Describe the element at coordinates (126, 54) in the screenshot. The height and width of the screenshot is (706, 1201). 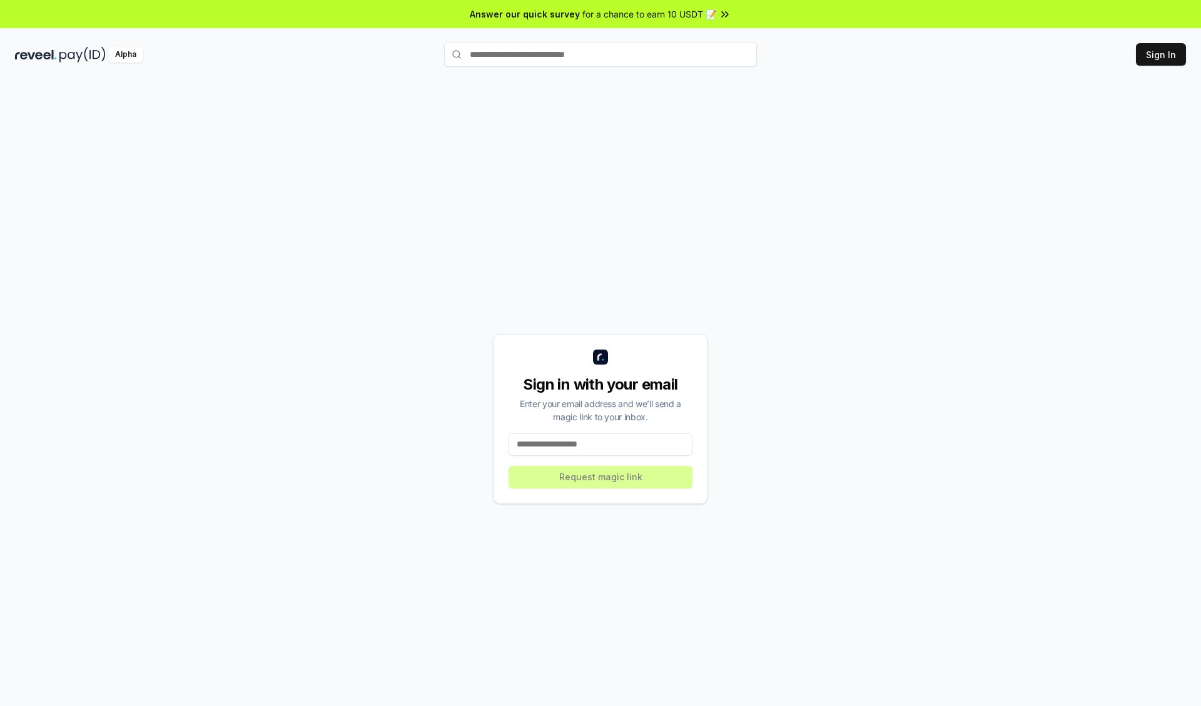
I see `div: Alpha` at that location.